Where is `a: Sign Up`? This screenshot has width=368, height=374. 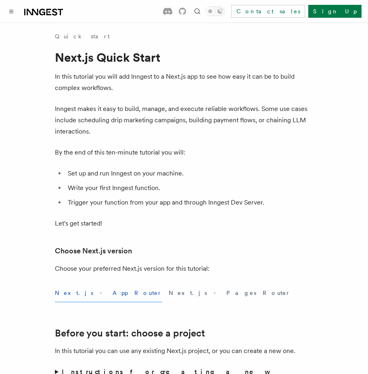 a: Sign Up is located at coordinates (335, 11).